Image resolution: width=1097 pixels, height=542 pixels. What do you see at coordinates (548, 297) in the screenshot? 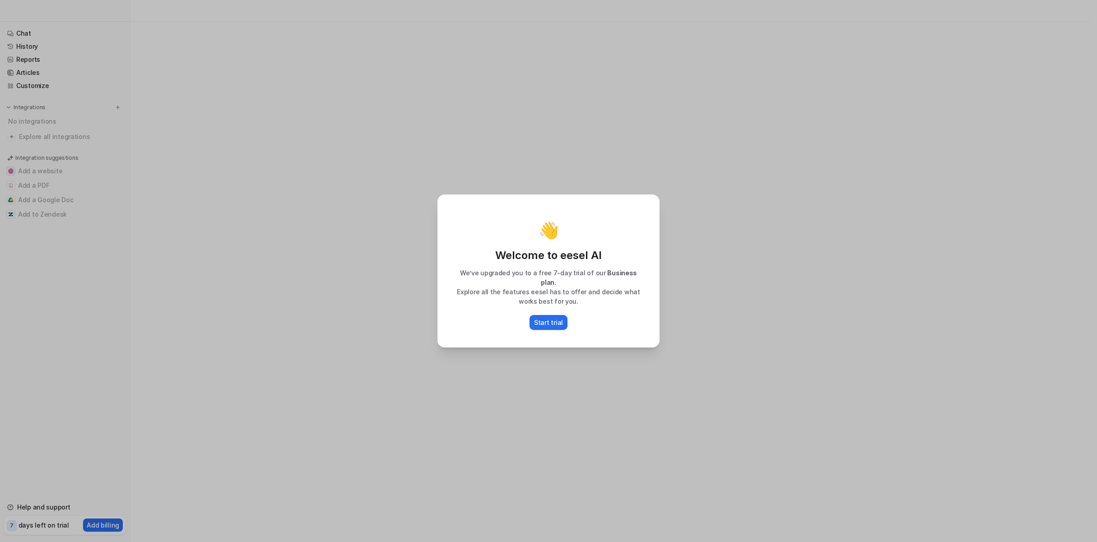
I see `p: Explore all the features eesel has to offer and decide what works best for you.` at bounding box center [548, 297].